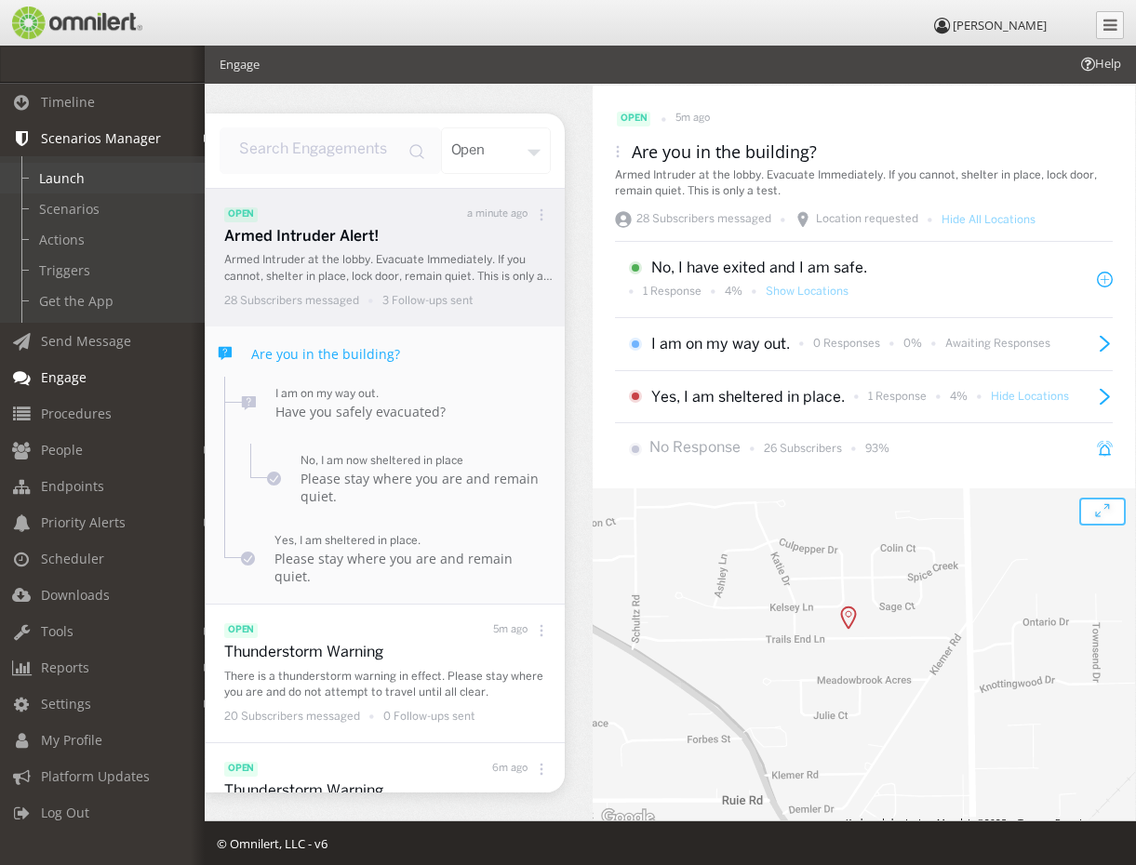  What do you see at coordinates (886, 823) in the screenshot?
I see `button: Keyboard shortcuts` at bounding box center [886, 823].